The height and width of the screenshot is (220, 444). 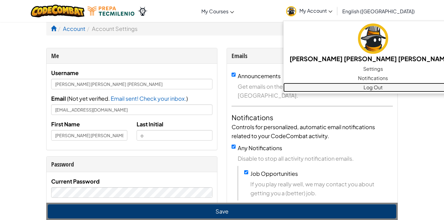 What do you see at coordinates (132, 164) in the screenshot?
I see `div: Password` at bounding box center [132, 164].